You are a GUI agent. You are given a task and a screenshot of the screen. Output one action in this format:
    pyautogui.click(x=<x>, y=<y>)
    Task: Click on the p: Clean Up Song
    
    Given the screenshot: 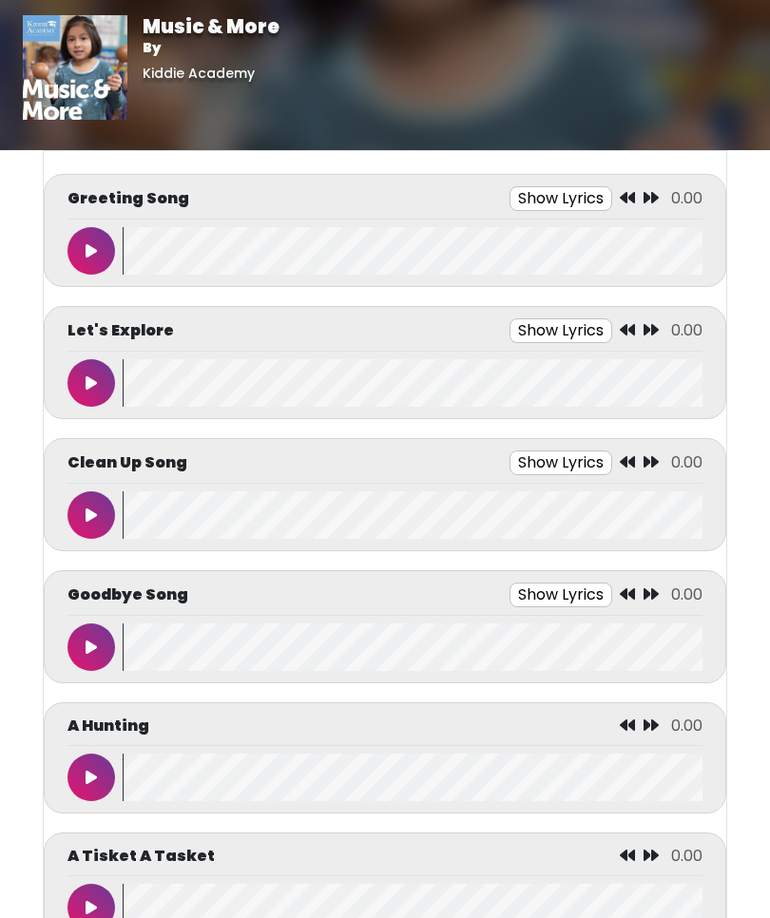 What is the action you would take?
    pyautogui.click(x=127, y=463)
    